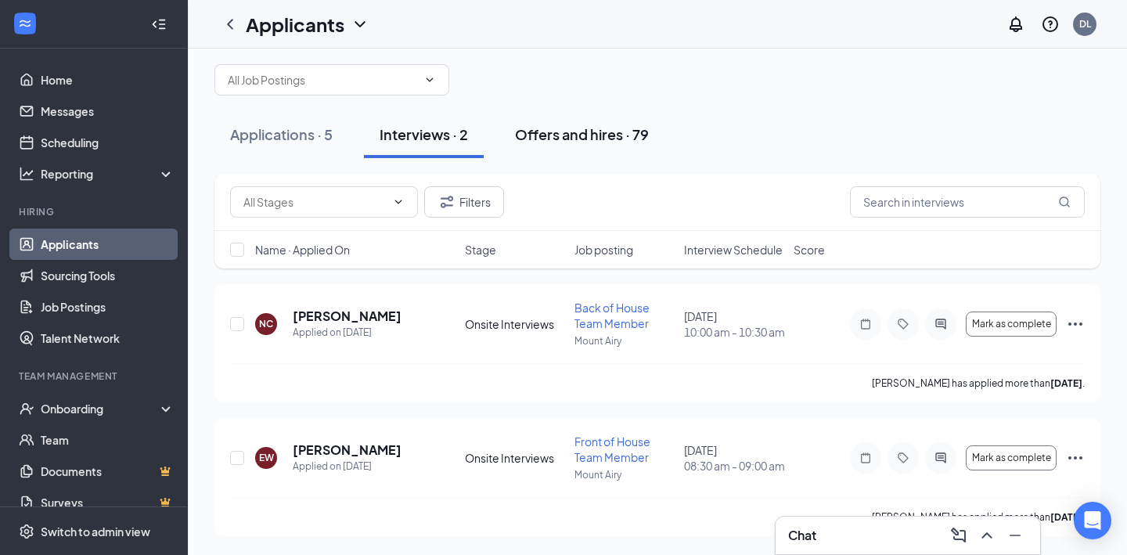 This screenshot has width=1127, height=555. Describe the element at coordinates (1050, 24) in the screenshot. I see `svg: QuestionInfo` at that location.